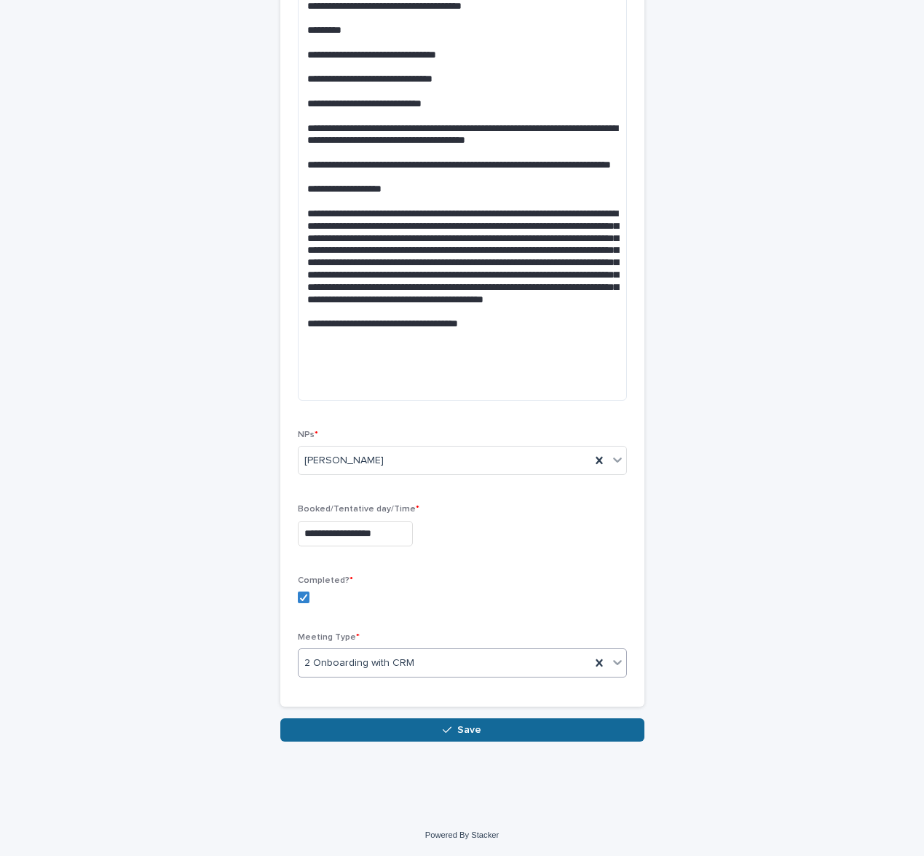 The width and height of the screenshot is (924, 856). Describe the element at coordinates (462, 834) in the screenshot. I see `a: Powered By Stacker` at that location.